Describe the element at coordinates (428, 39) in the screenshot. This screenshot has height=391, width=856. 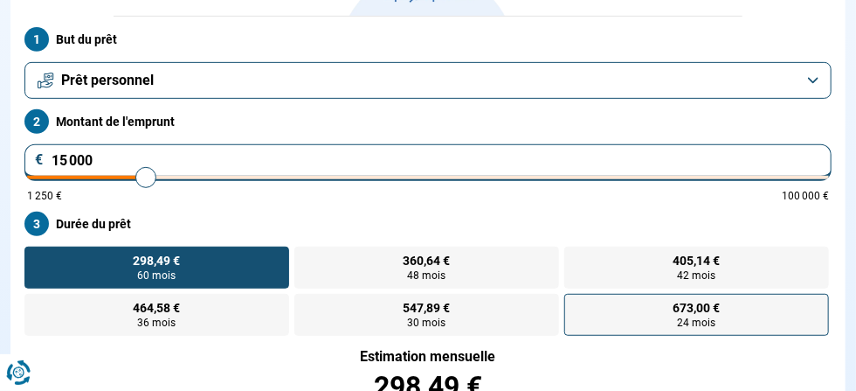
I see `label: But du prêt` at that location.